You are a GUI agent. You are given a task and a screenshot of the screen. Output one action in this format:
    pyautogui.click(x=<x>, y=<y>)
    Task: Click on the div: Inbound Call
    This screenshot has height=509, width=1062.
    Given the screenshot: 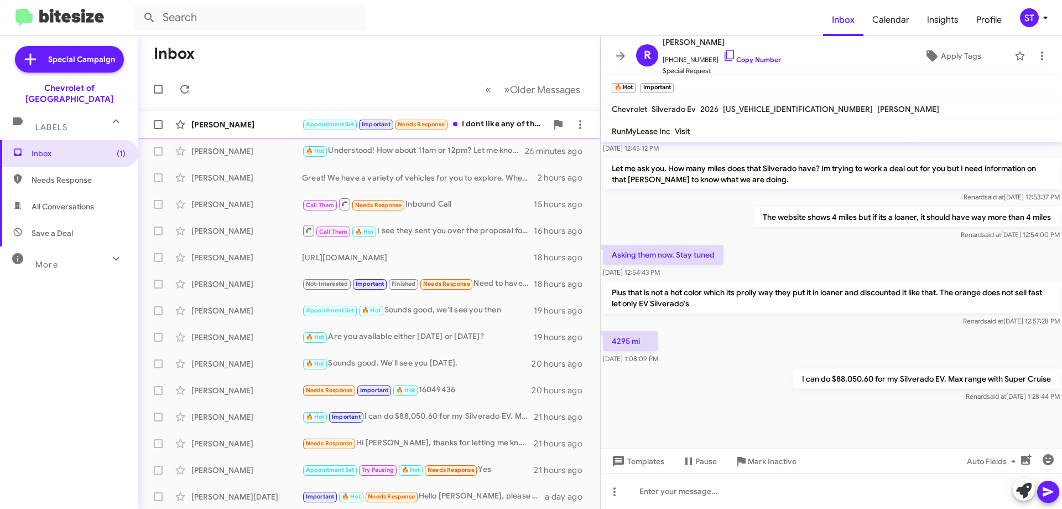 What is the action you would take?
    pyautogui.click(x=418, y=204)
    